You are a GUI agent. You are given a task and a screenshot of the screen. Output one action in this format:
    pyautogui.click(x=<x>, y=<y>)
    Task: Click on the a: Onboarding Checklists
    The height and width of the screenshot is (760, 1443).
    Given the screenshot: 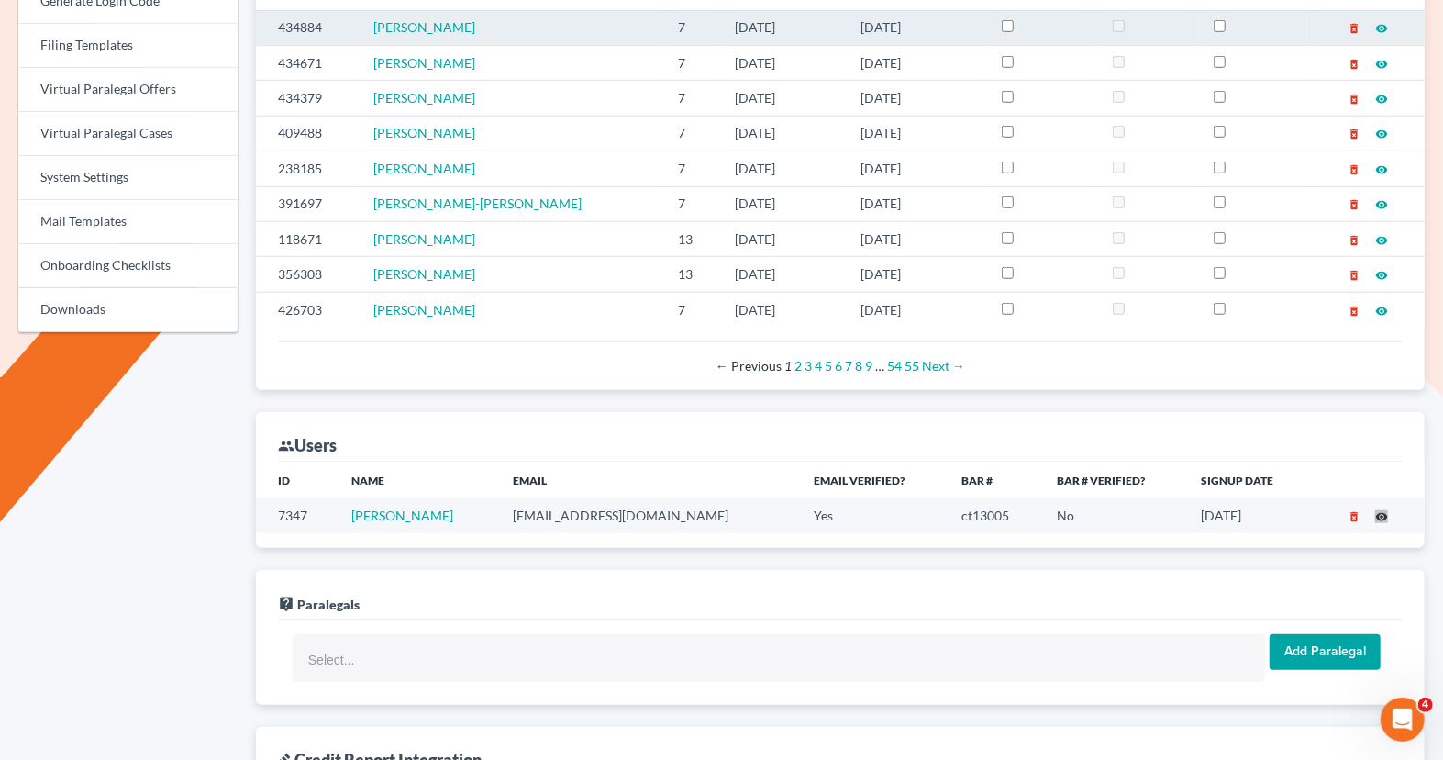 What is the action you would take?
    pyautogui.click(x=128, y=266)
    